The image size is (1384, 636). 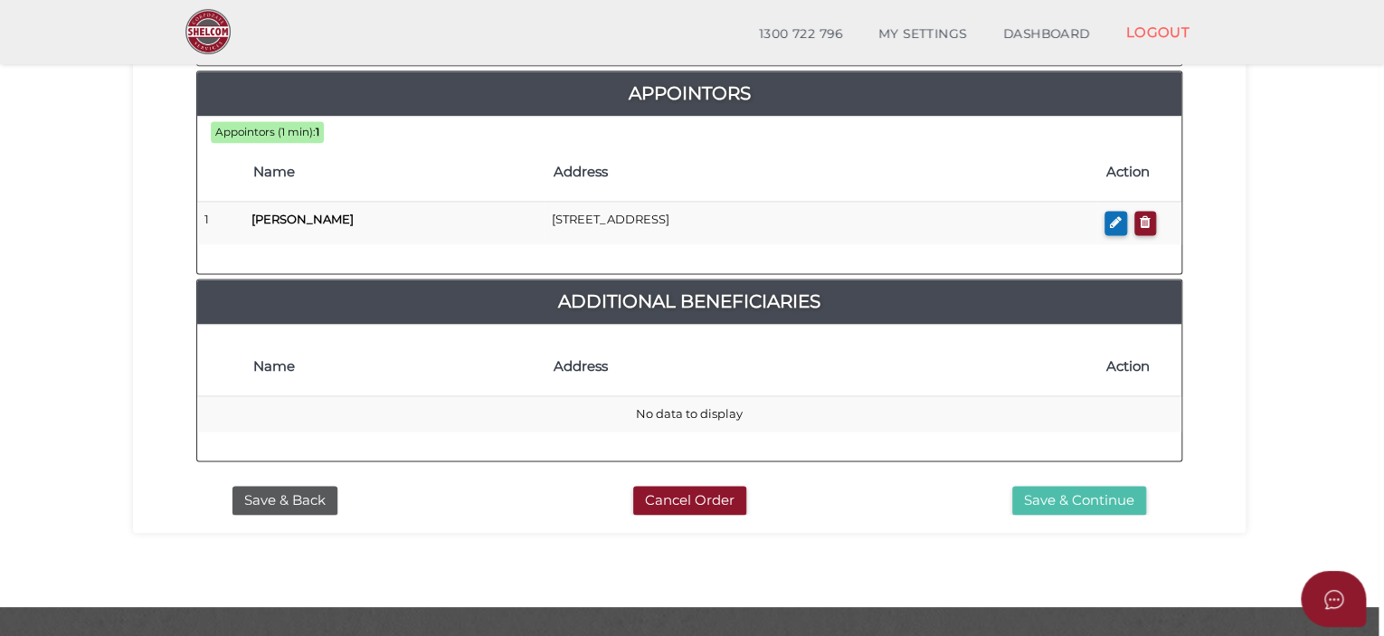 I want to click on a: DASHBOARD, so click(x=1047, y=34).